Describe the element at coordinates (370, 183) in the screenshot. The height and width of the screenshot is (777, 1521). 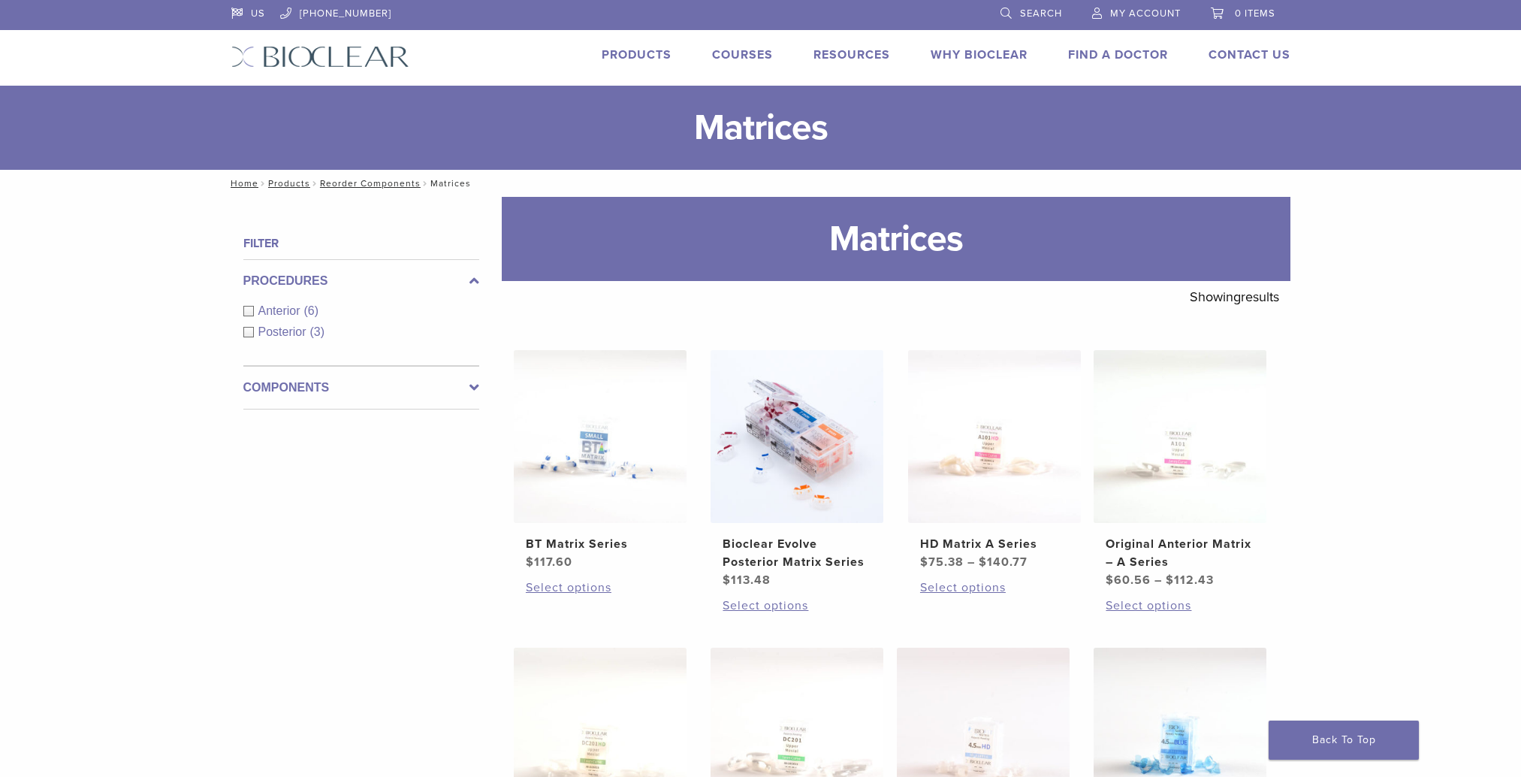
I see `a: Reorder Components` at that location.